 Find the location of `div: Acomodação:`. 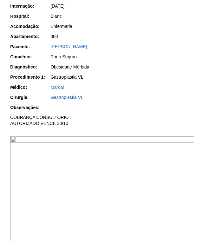

div: Acomodação: is located at coordinates (30, 26).